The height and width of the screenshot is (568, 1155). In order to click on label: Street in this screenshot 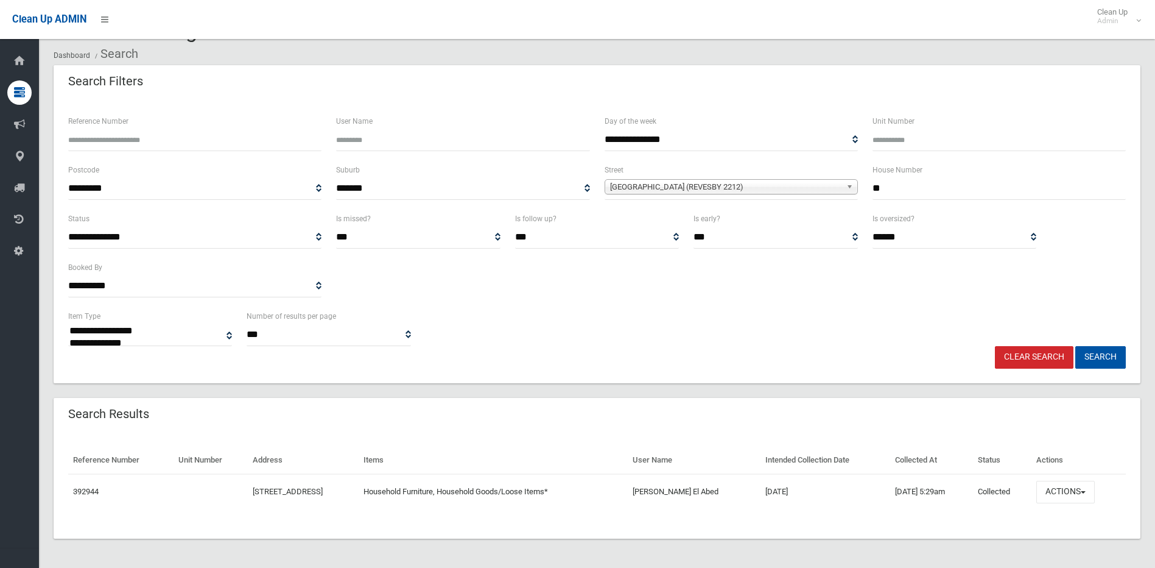, I will do `click(614, 170)`.